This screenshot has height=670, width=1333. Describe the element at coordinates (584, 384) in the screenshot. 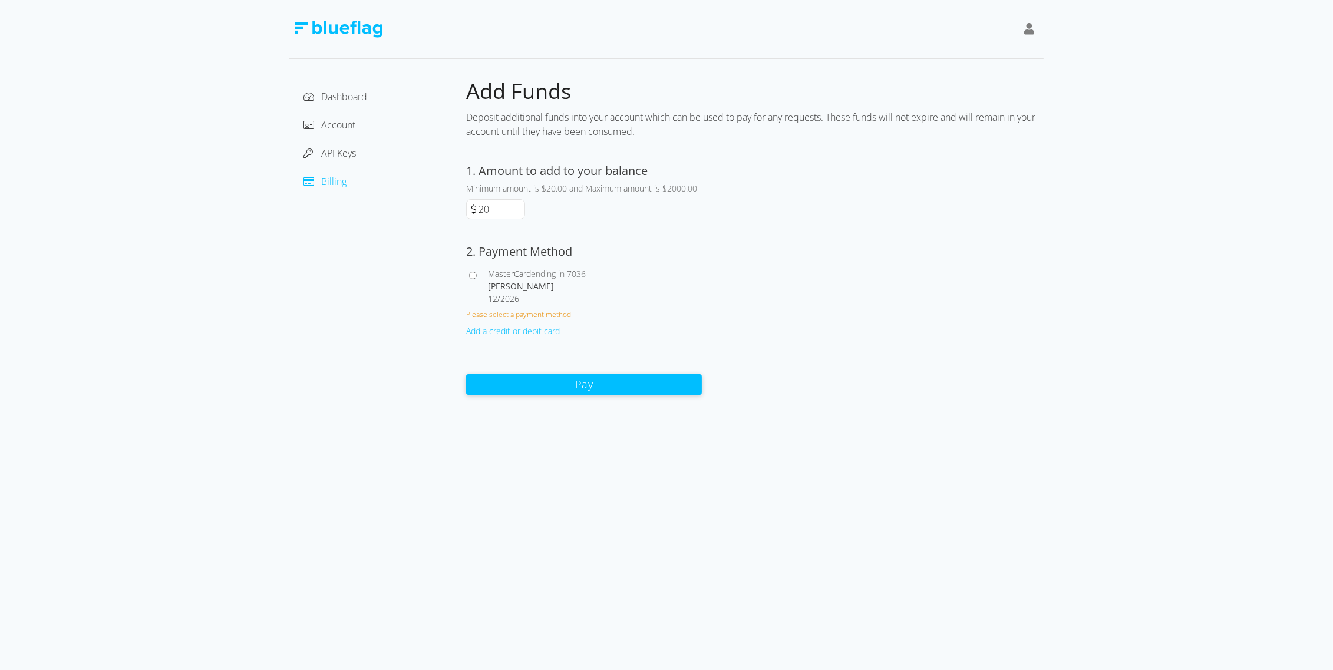

I see `button: Pay` at that location.